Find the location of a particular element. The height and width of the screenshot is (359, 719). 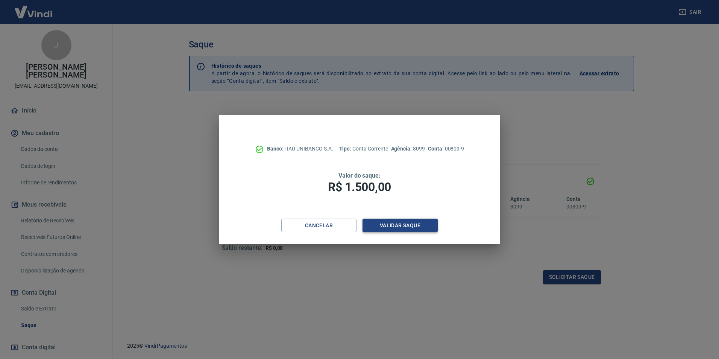

button: Validar saque is located at coordinates (400, 225).